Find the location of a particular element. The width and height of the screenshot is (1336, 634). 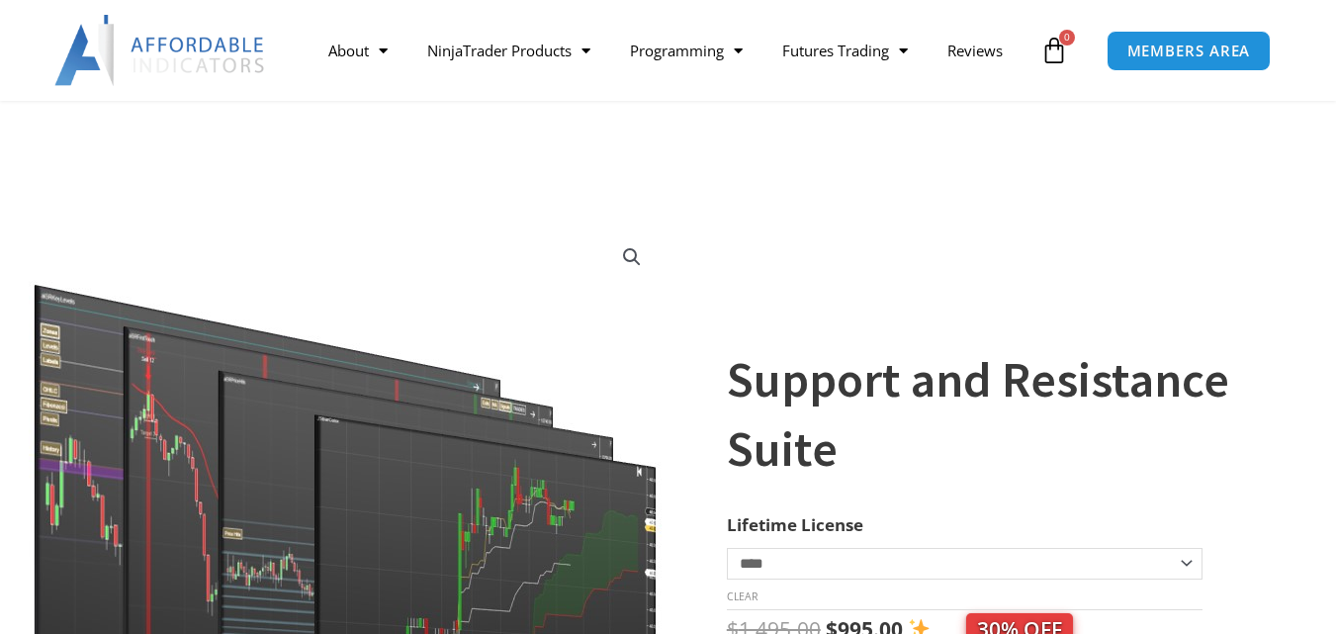

a: 0 is located at coordinates (1054, 50).